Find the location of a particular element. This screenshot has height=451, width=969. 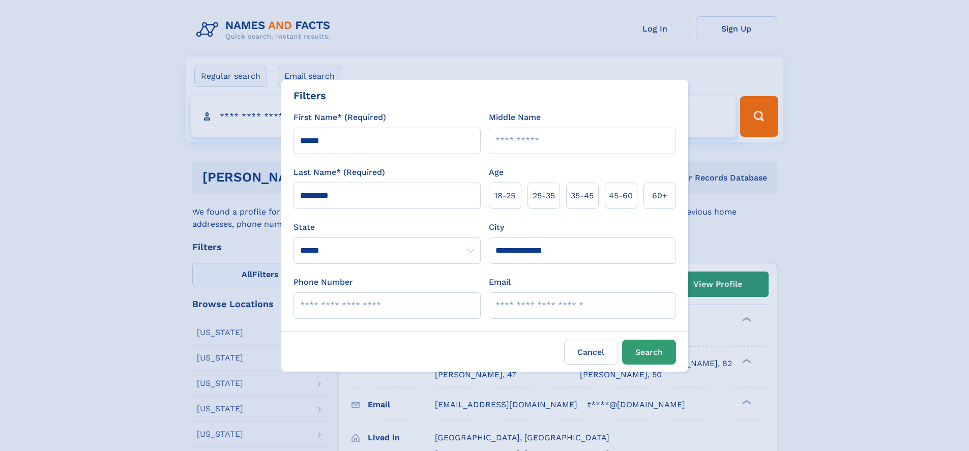

label: Age is located at coordinates (496, 172).